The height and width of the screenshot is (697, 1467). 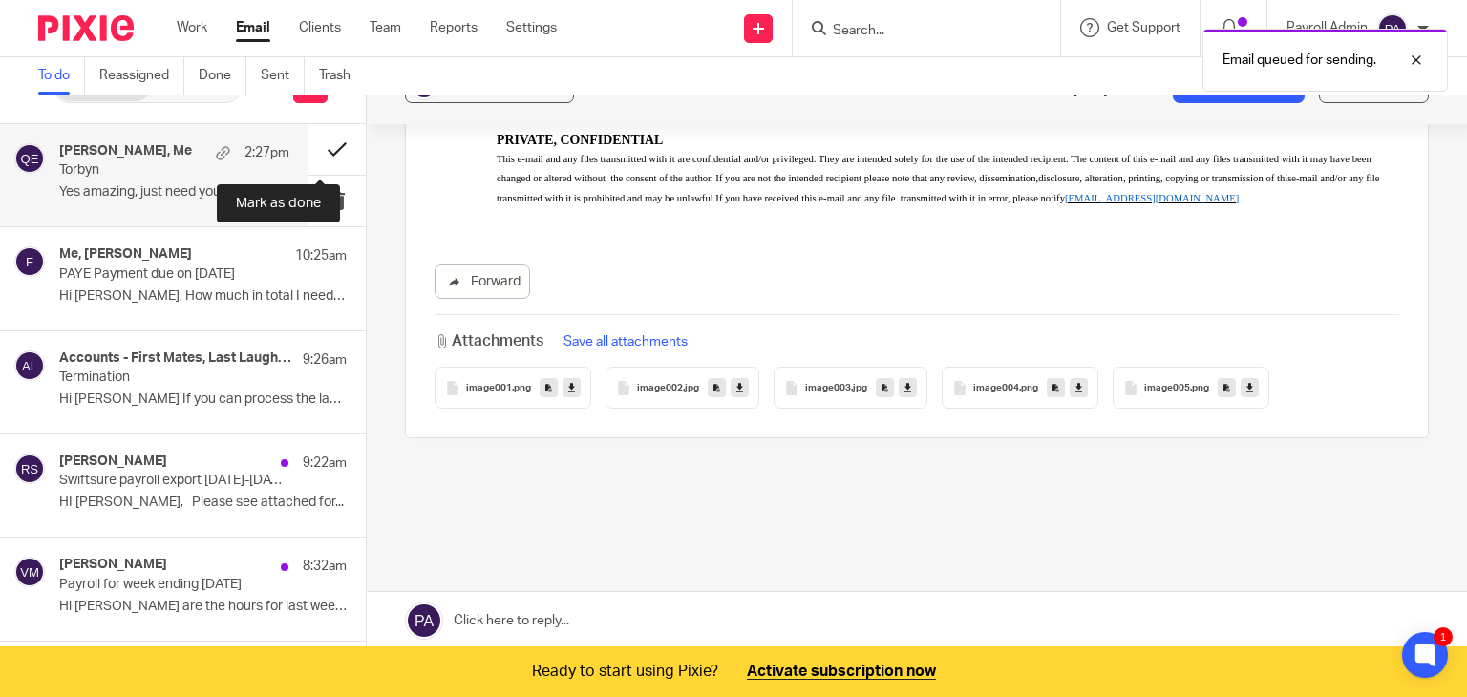 I want to click on p: 8:32am, so click(x=325, y=566).